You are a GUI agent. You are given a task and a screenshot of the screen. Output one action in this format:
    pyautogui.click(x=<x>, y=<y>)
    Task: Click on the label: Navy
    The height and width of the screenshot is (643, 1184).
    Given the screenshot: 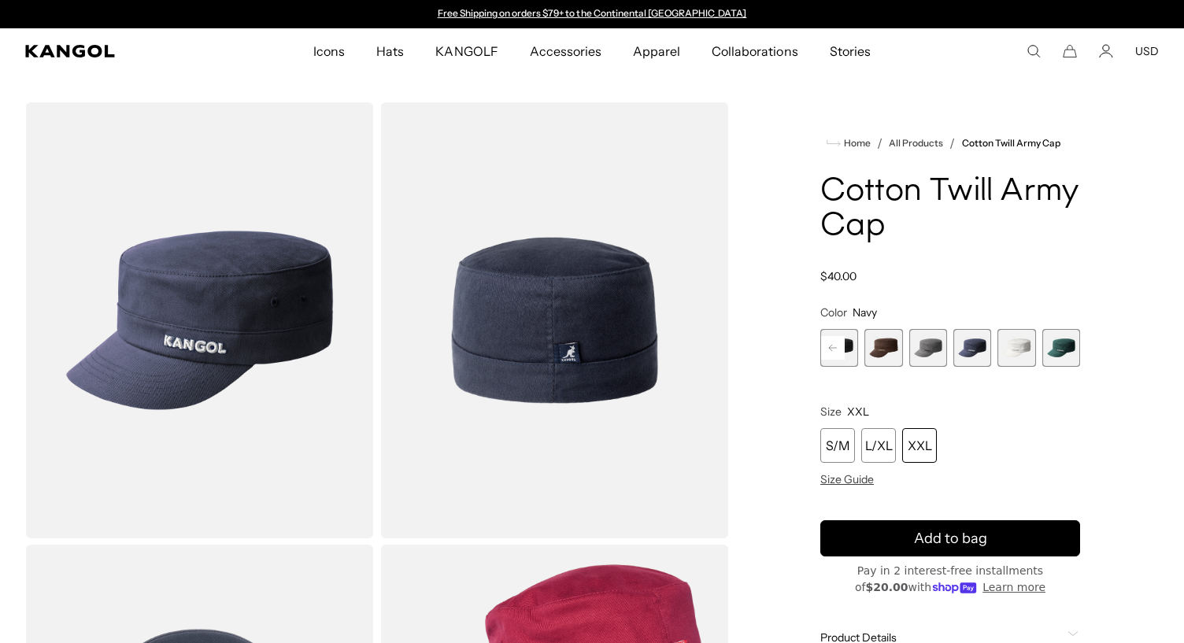 What is the action you would take?
    pyautogui.click(x=973, y=348)
    